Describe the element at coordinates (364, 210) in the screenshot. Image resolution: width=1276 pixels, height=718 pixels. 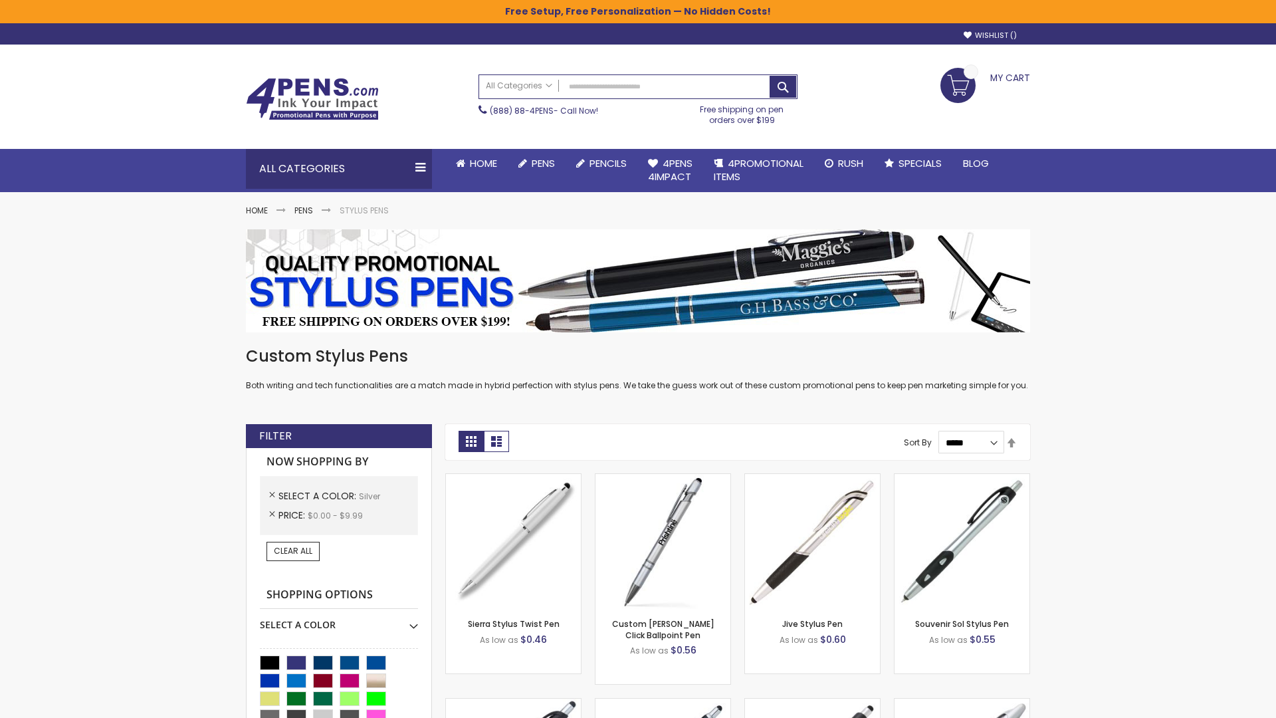
I see `strong: Stylus Pens` at that location.